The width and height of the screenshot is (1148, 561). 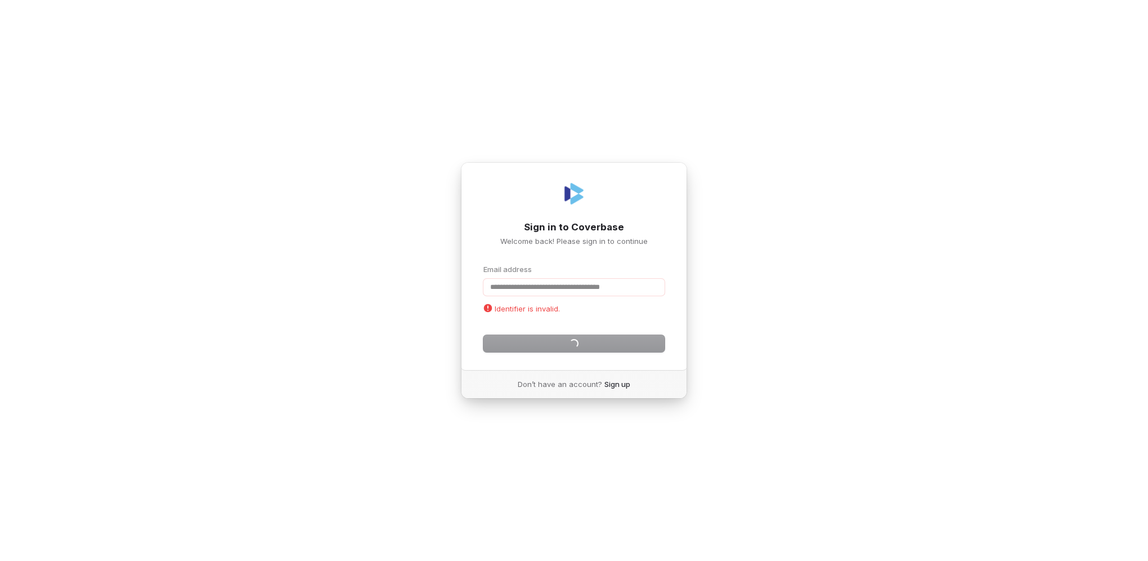 I want to click on a: Sign up, so click(x=617, y=384).